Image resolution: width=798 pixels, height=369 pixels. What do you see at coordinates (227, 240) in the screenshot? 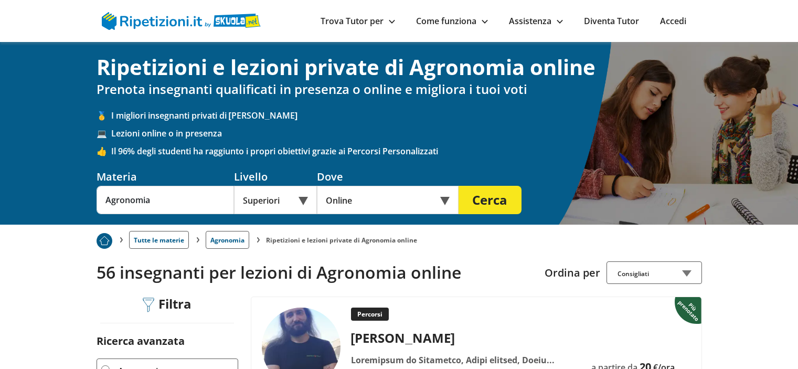
I see `a: Agronomia` at bounding box center [227, 240].